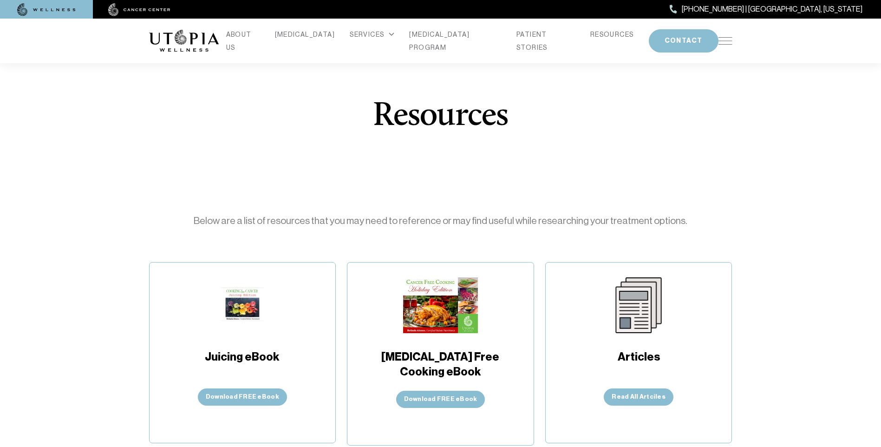 The width and height of the screenshot is (881, 447). Describe the element at coordinates (440, 117) in the screenshot. I see `h1: Resources` at that location.